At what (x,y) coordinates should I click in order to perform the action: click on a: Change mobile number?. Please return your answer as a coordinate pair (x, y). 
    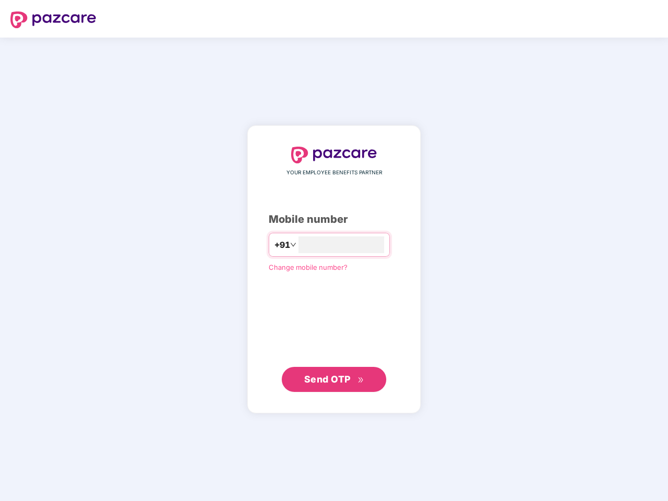
    Looking at the image, I should click on (308, 267).